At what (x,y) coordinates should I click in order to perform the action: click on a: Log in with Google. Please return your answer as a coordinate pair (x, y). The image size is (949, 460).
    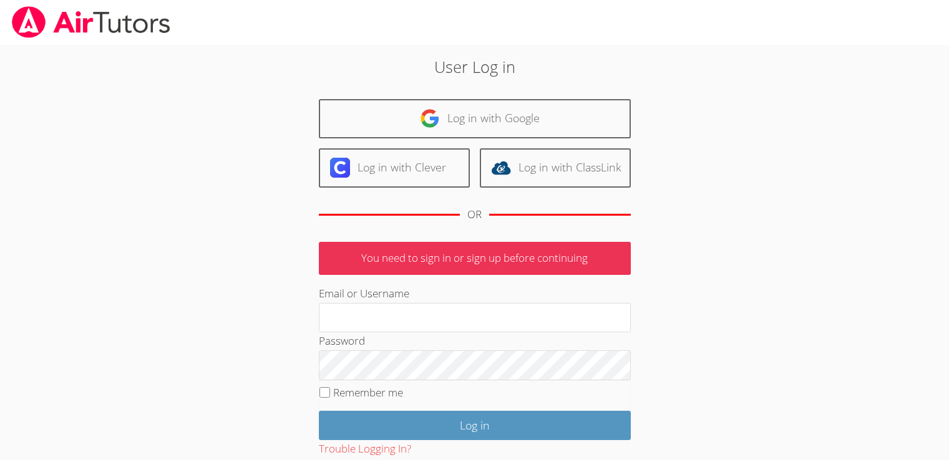
    Looking at the image, I should click on (475, 119).